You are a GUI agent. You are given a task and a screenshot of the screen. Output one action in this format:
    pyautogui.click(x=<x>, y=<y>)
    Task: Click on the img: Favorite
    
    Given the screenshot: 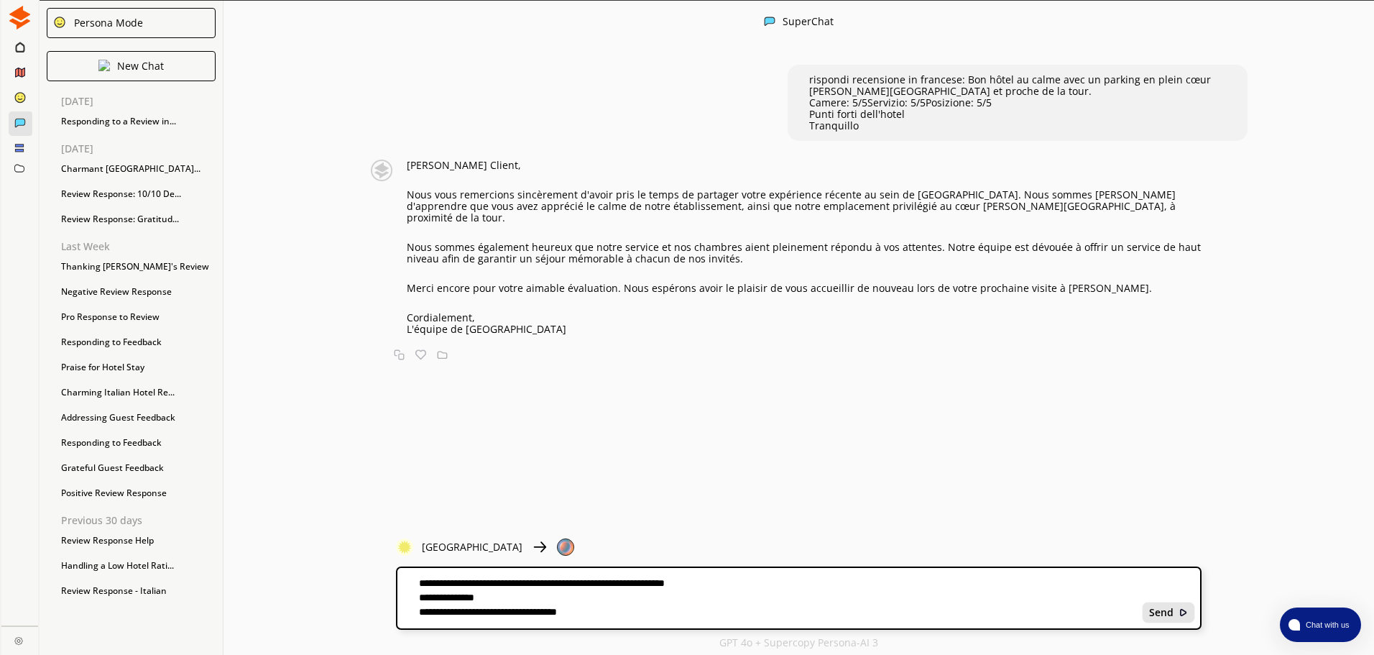 What is the action you would take?
    pyautogui.click(x=420, y=354)
    